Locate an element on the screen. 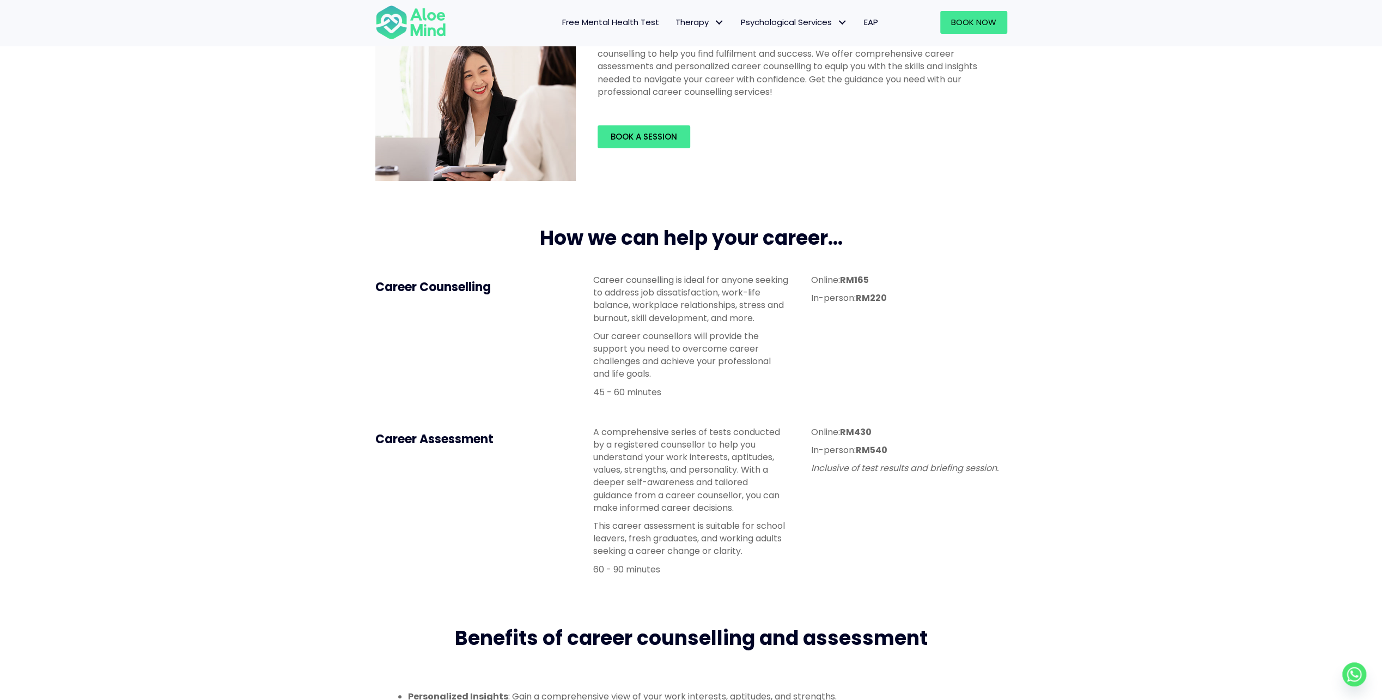 Image resolution: width=1382 pixels, height=700 pixels. p: A comprehensive series of tests conducted by a registered counsellor to help you understand your ... is located at coordinates (691, 470).